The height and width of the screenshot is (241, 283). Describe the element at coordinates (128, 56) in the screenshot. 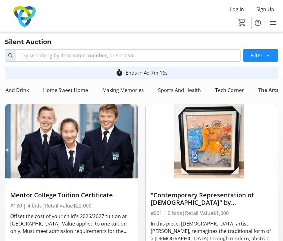

I see `input: Try searching by item name, number, or sponsor` at that location.